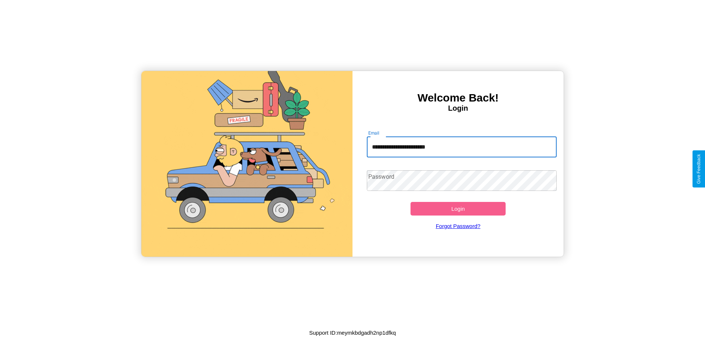  What do you see at coordinates (458, 226) in the screenshot?
I see `a: Forgot Password?` at bounding box center [458, 226].